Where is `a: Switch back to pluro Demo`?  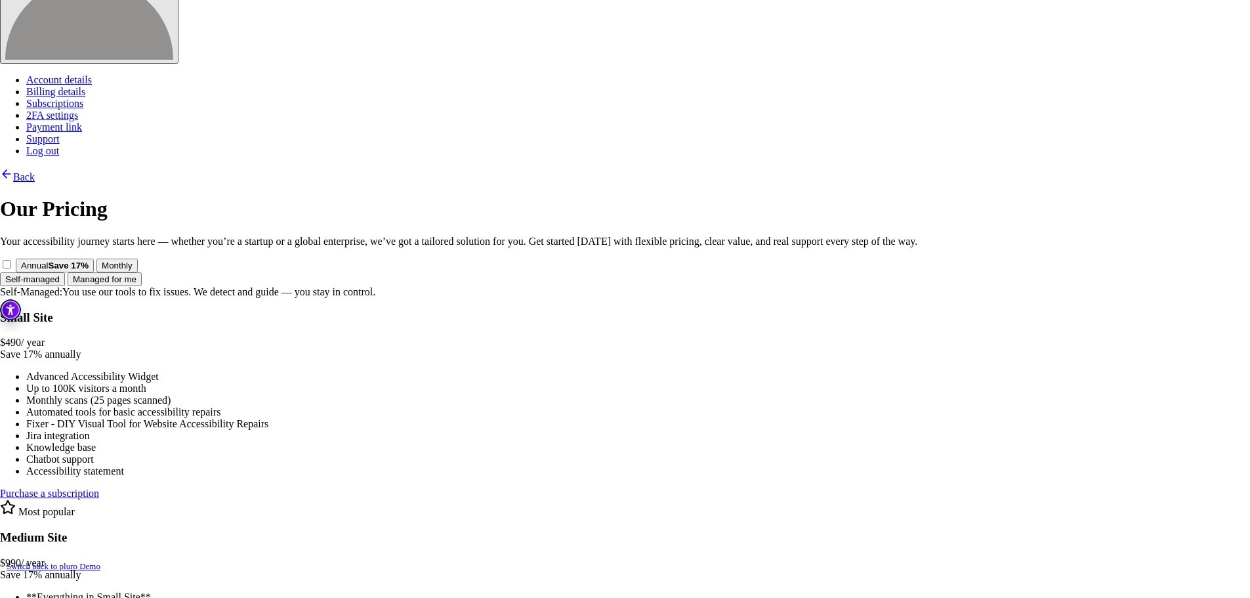 a: Switch back to pluro Demo is located at coordinates (53, 566).